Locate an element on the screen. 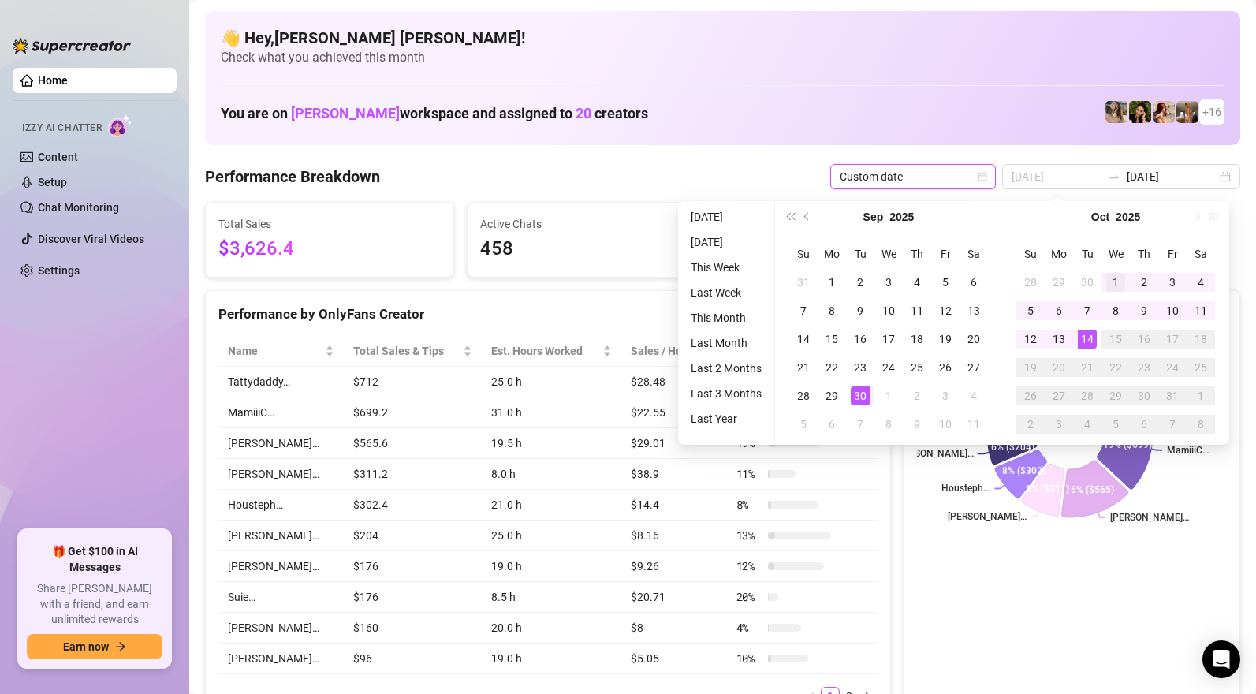 This screenshot has width=1256, height=694. th: Fr is located at coordinates (1172, 254).